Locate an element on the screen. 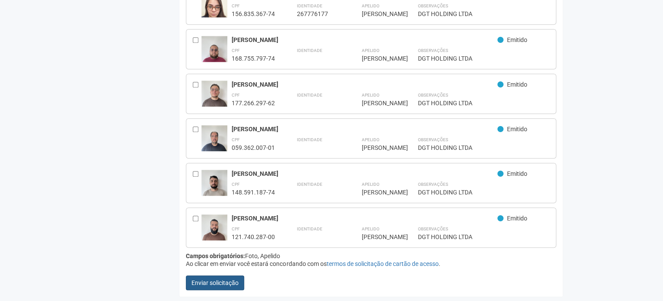 The width and height of the screenshot is (663, 301). div: 148.591.187-74 is located at coordinates (253, 192).